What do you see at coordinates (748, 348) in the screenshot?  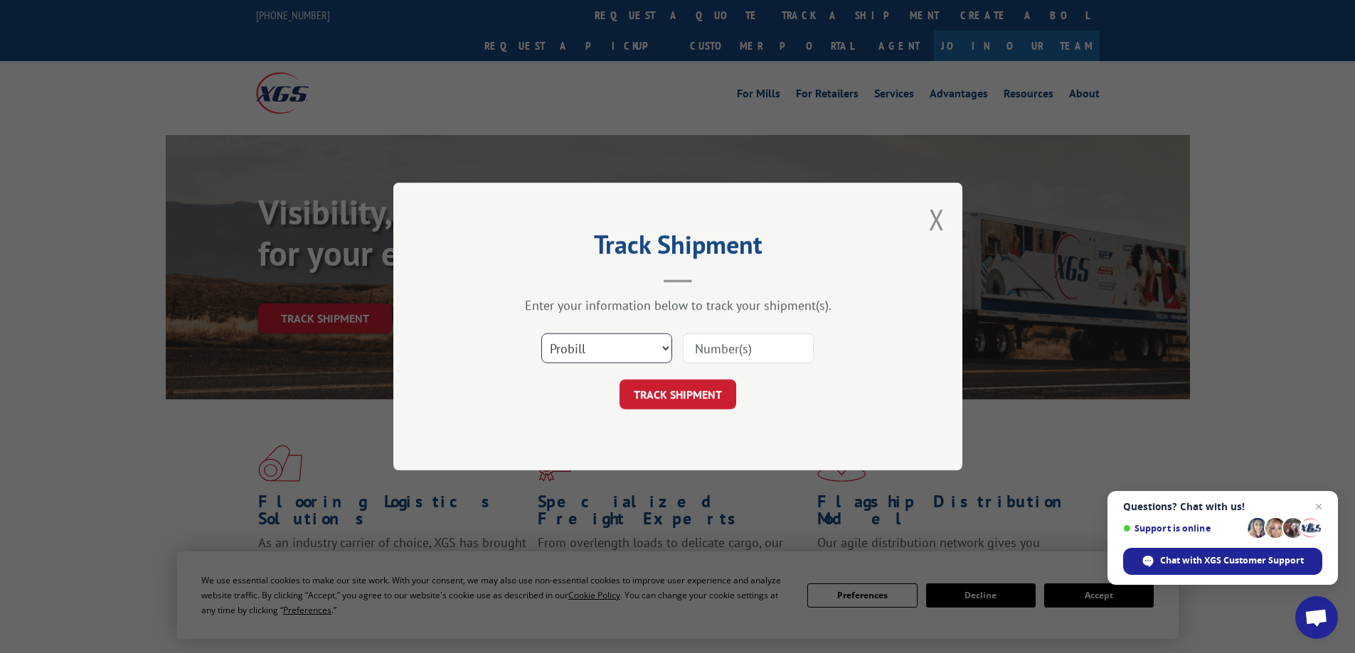 I see `input: Number(s)` at bounding box center [748, 348].